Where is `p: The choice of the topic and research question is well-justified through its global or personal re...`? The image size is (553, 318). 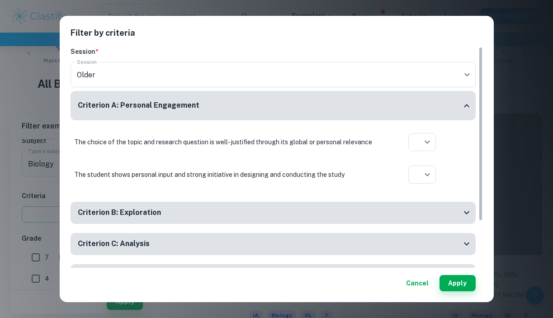
p: The choice of the topic and research question is well-justified through its global or personal re... is located at coordinates (223, 142).